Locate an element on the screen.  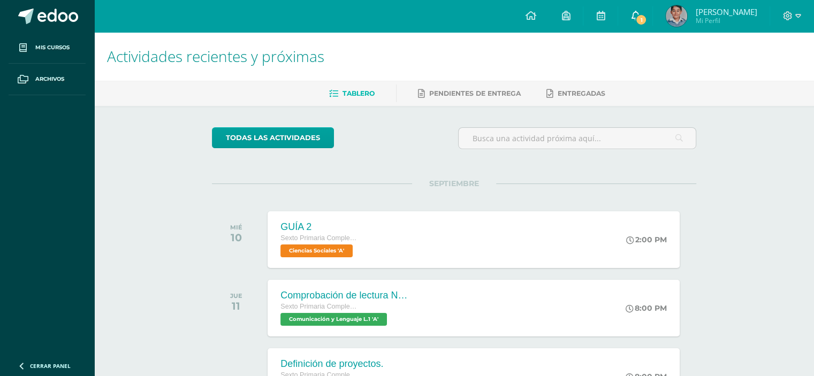
span: Entregadas is located at coordinates (581, 93).